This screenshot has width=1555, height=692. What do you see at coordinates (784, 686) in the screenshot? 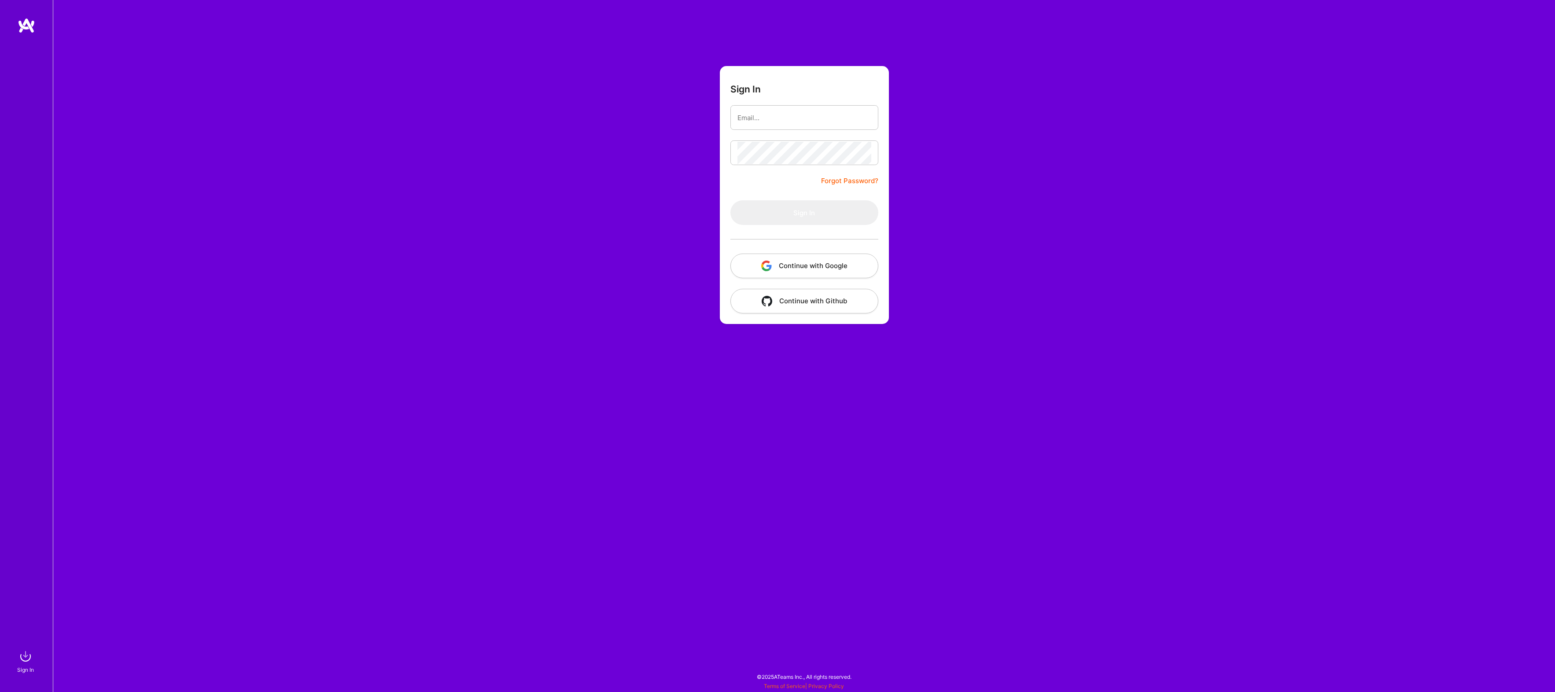
I see `a: Terms of Service` at bounding box center [784, 686].